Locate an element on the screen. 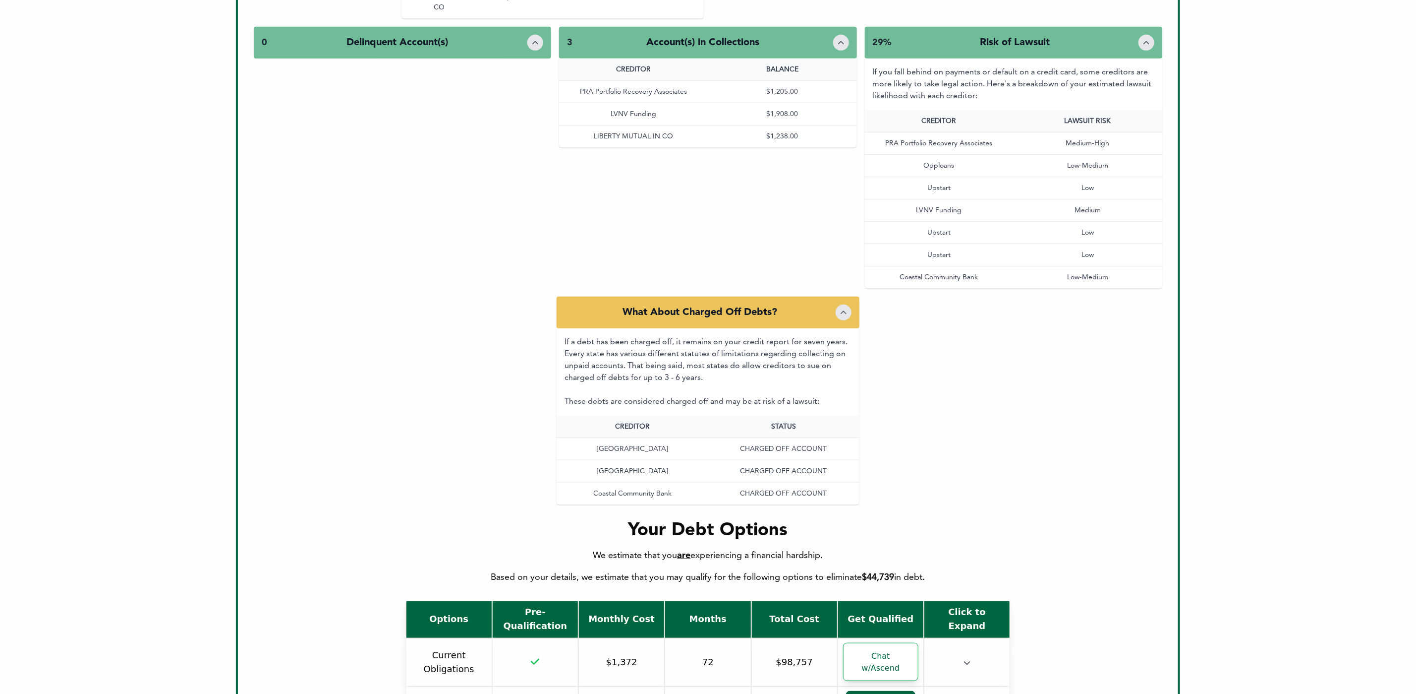 Image resolution: width=1416 pixels, height=694 pixels. a: Chat w/Ascend is located at coordinates (881, 661).